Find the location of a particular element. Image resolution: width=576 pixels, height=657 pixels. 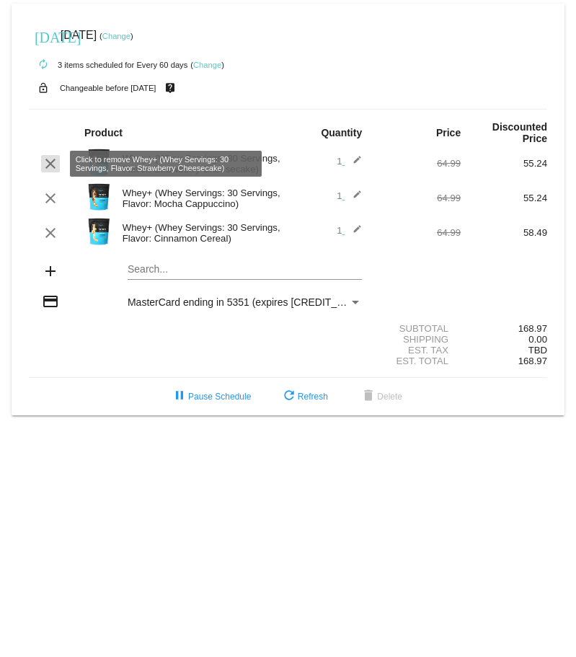

div: Subtotal is located at coordinates (417, 328).